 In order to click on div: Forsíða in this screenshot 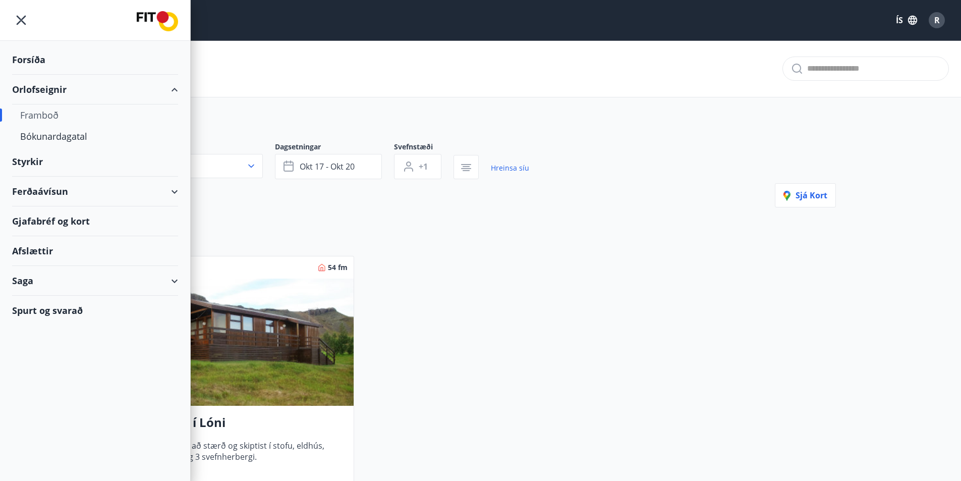, I will do `click(95, 60)`.